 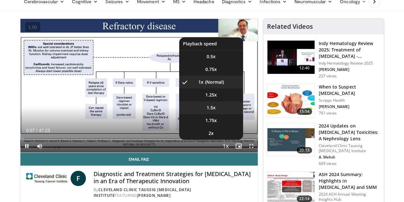 What do you see at coordinates (305, 150) in the screenshot?
I see `span: 20:13` at bounding box center [305, 150].